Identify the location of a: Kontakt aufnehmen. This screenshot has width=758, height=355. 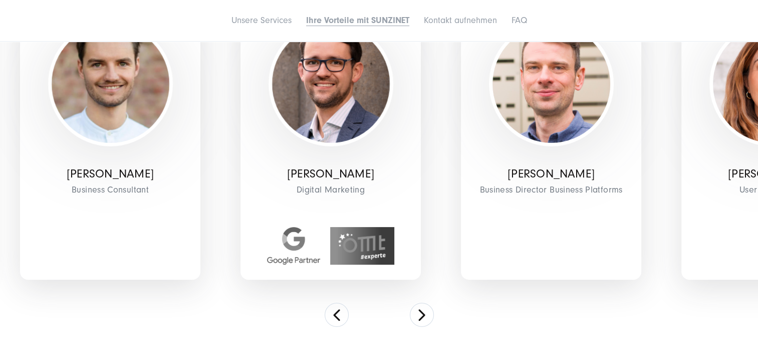
(460, 20).